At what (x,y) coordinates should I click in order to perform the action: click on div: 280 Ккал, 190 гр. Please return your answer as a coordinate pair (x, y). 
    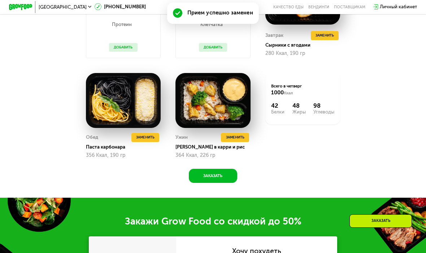
    Looking at the image, I should click on (303, 53).